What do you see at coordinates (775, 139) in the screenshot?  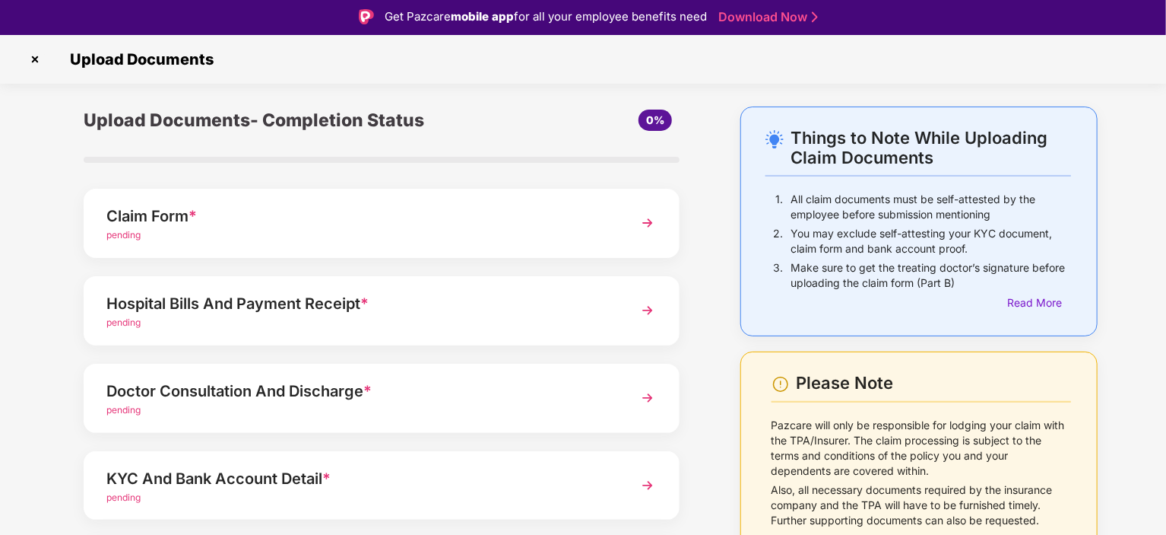 I see `img: svg+xml;base64,PHN2ZyB4bWxucz0iaHR0cDovL3d3dy53My5vcmcvMjAwMC9zdmciIHdpZHRoPSIyNC4wOTMiIGhlaWdodD...` at bounding box center [775, 139].